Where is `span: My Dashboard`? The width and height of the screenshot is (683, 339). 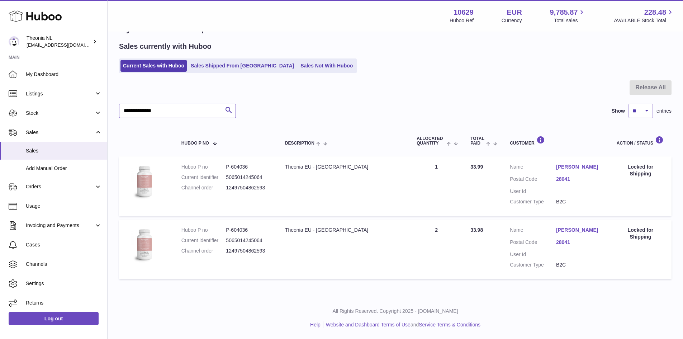
span: My Dashboard is located at coordinates (64, 74).